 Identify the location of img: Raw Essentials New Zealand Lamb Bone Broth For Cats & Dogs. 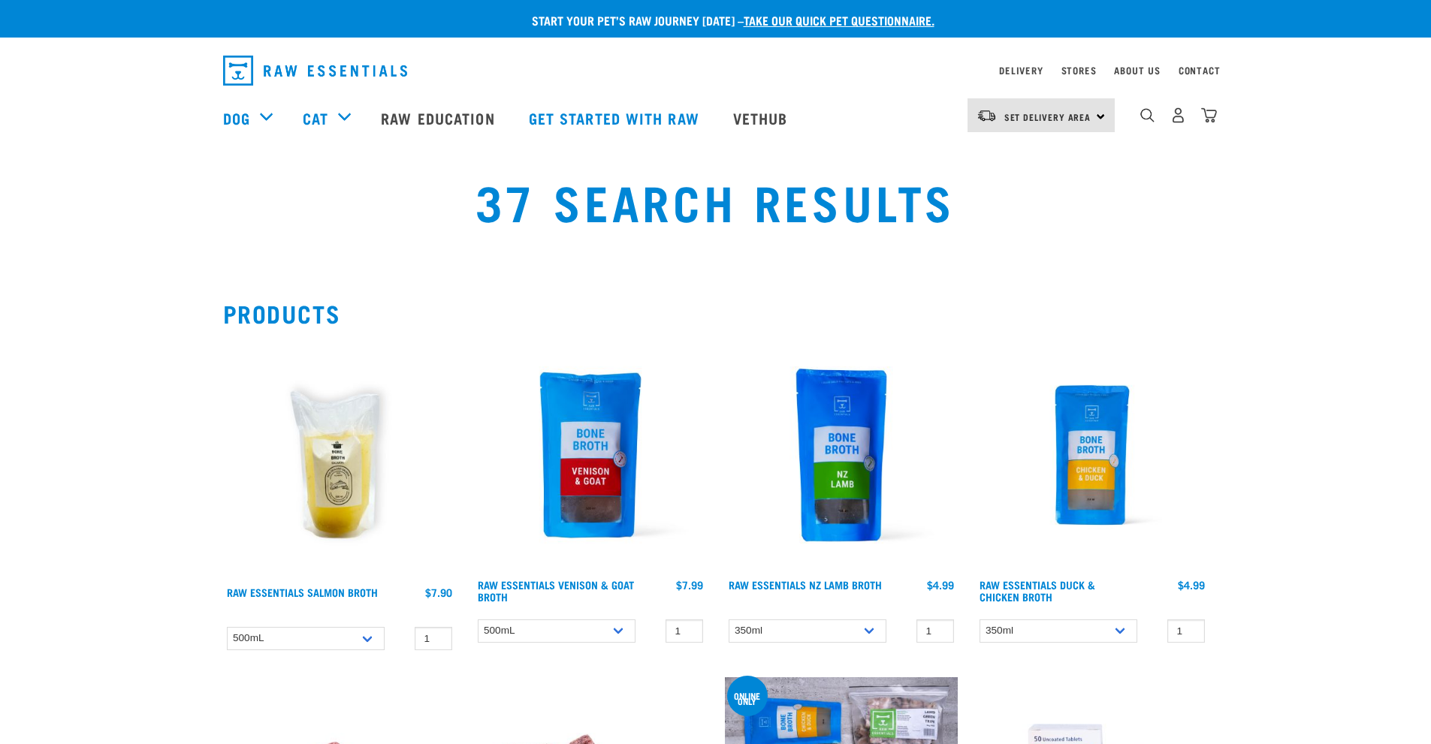
(841, 455).